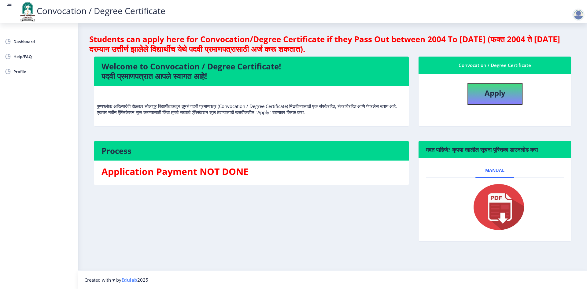  What do you see at coordinates (251, 71) in the screenshot?
I see `h4: Welcome to Convocation / Degree Certificate! पदवी प्रमाणपत्रात आपले स्वागत आहे!` at bounding box center [251, 71].